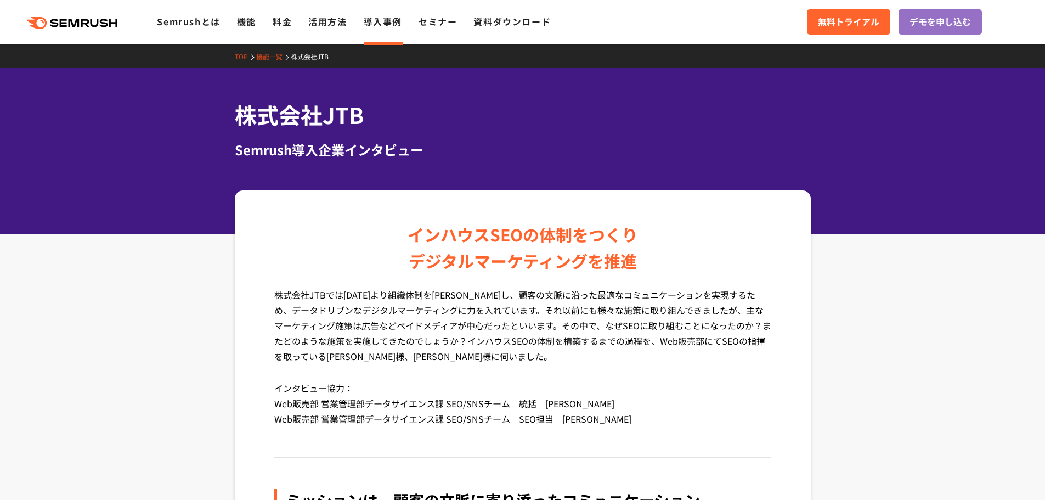 The height and width of the screenshot is (500, 1045). What do you see at coordinates (523, 115) in the screenshot?
I see `h1: 株式会社JTB` at bounding box center [523, 115].